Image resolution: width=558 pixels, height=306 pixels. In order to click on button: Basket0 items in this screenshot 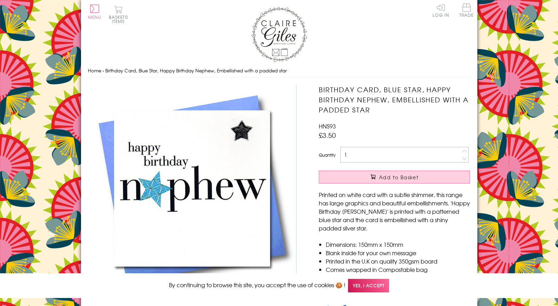, I will do `click(118, 14)`.